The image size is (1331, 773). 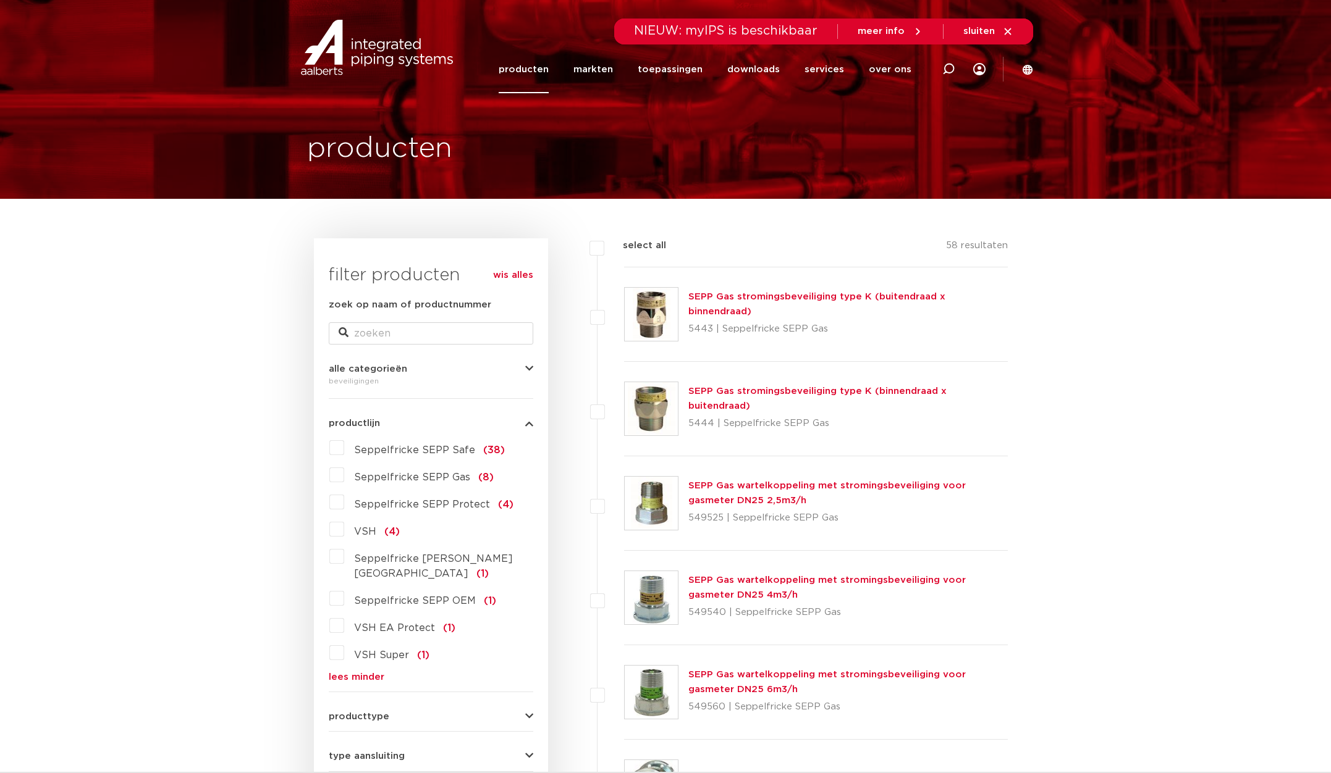 I want to click on p: 58 resultaten, so click(x=977, y=248).